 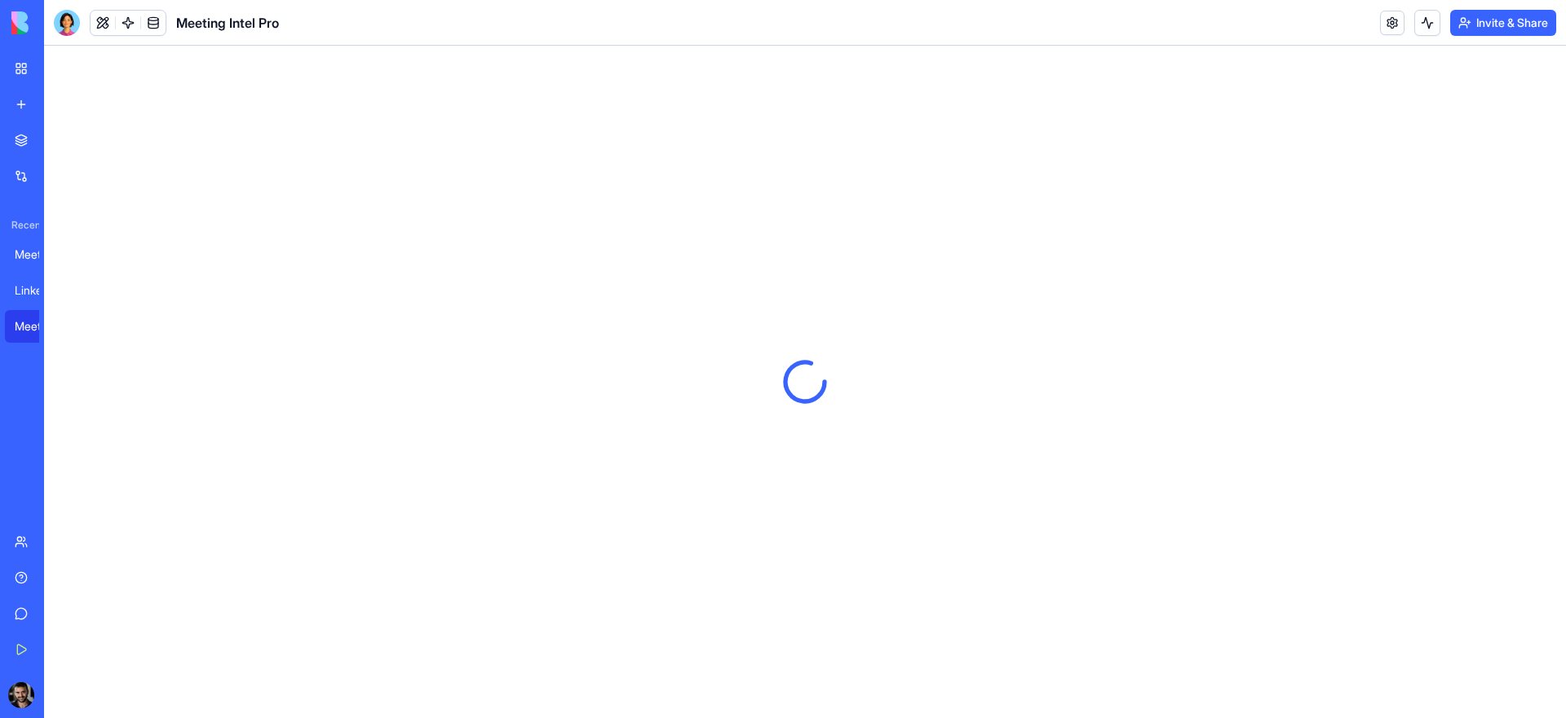 I want to click on img: ACg8ocIhLtIJhtGR8oHzY_JOKl4a9iA24r-rWX_L4myQwbBt2wb0UYe2rA=s96-c, so click(x=21, y=695).